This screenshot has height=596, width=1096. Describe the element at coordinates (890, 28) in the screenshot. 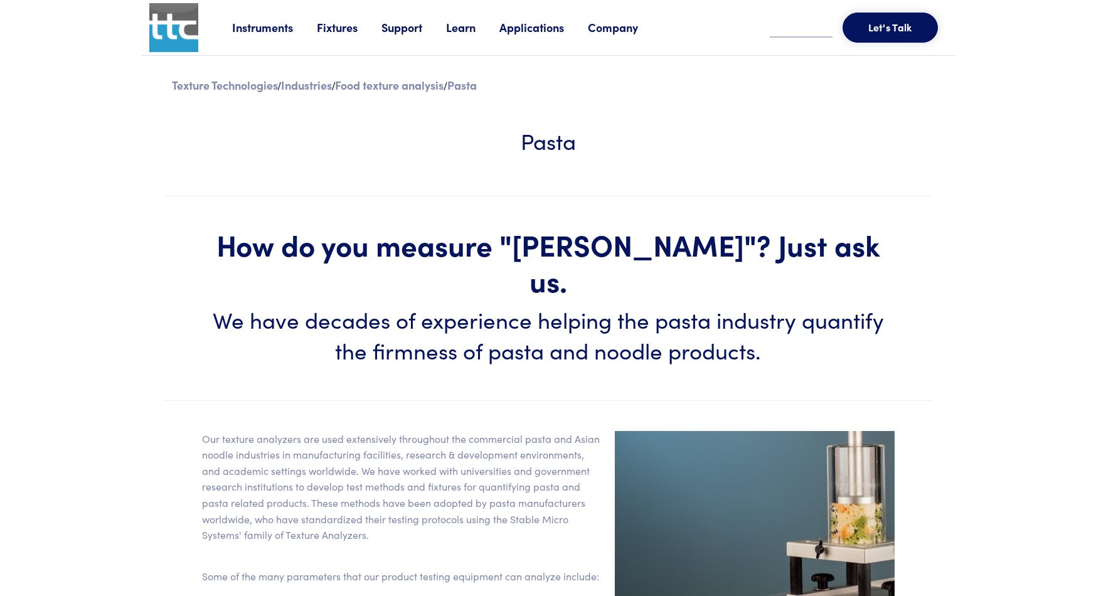

I see `button: Let's Talk` at that location.